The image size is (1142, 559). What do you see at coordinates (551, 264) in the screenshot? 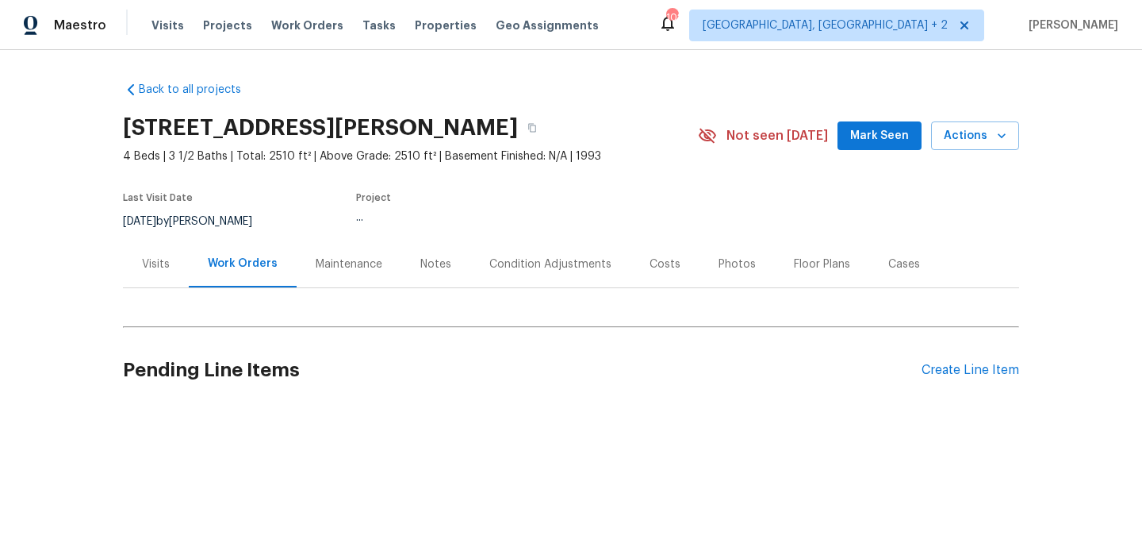
I see `div: Condition Adjustments` at bounding box center [551, 264].